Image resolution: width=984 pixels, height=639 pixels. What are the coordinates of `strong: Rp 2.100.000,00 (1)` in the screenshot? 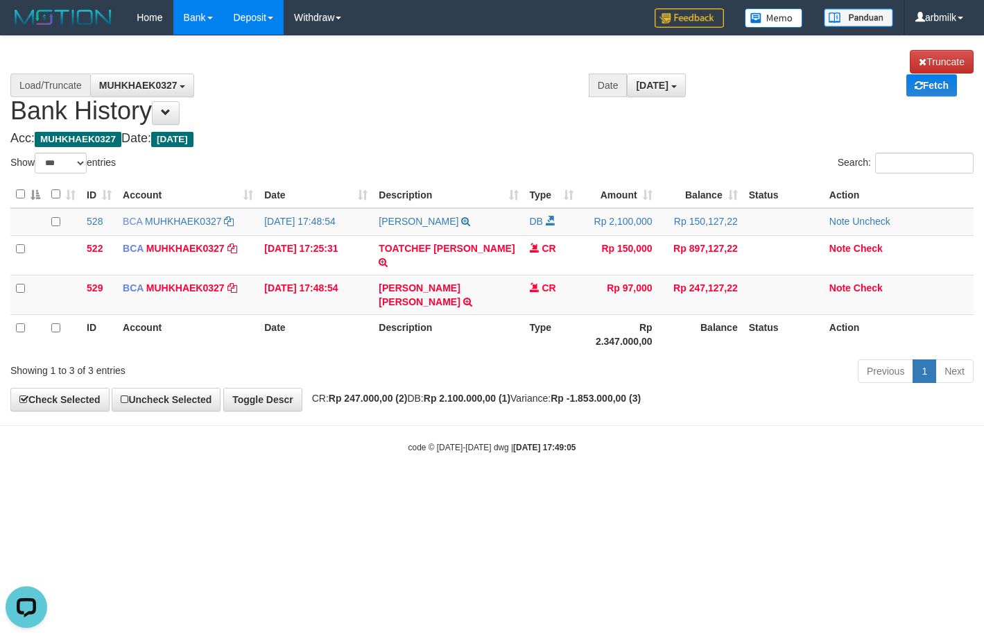 It's located at (467, 398).